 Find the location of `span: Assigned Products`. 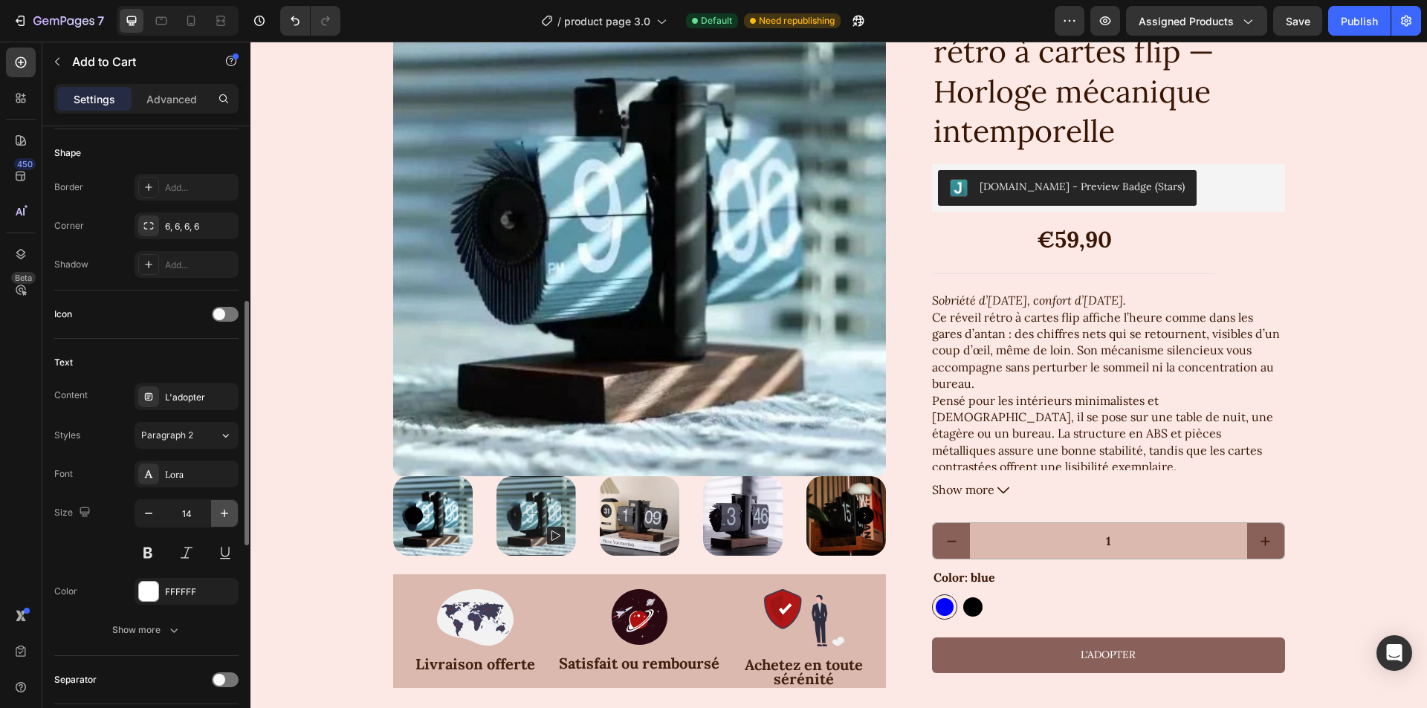

span: Assigned Products is located at coordinates (1186, 21).